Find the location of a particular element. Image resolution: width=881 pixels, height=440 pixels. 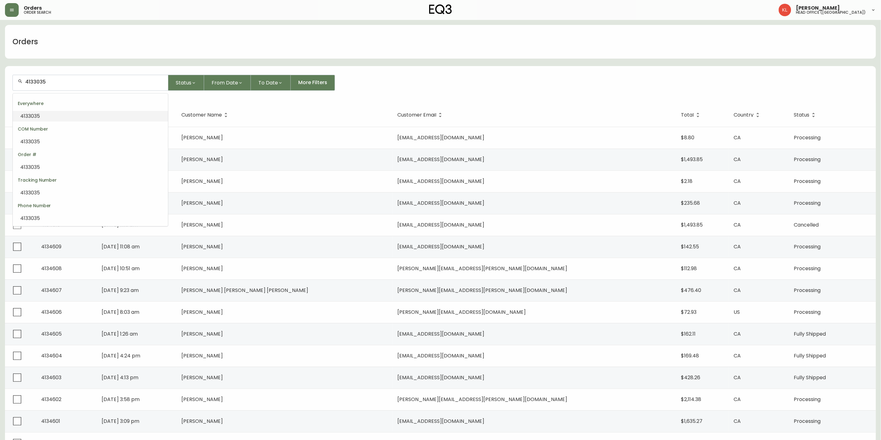

span: $112.98 is located at coordinates (689, 268).